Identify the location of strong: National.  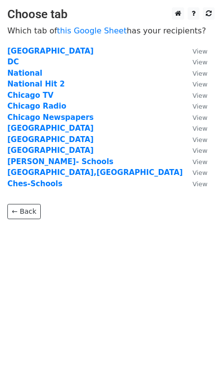
(25, 73).